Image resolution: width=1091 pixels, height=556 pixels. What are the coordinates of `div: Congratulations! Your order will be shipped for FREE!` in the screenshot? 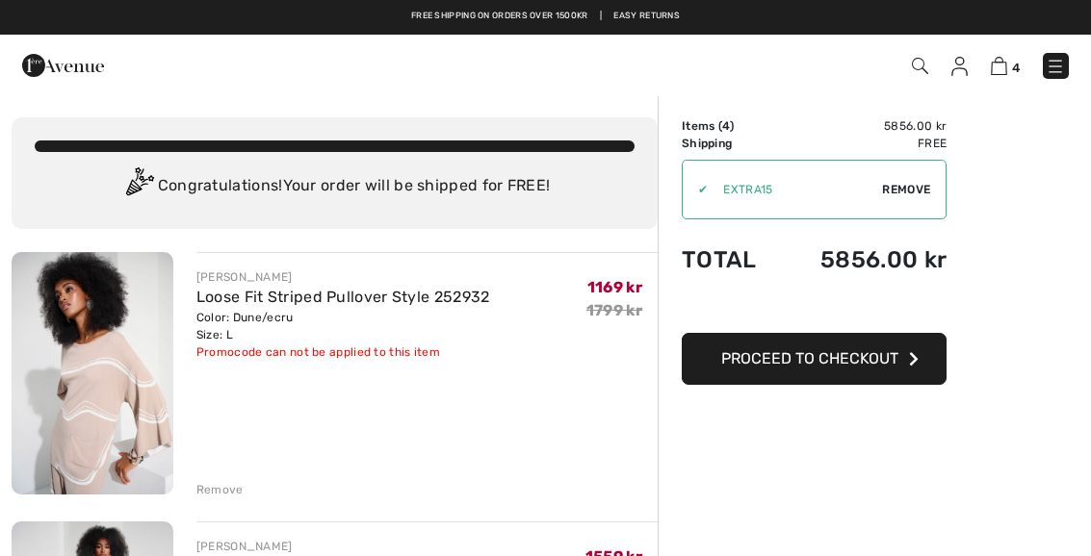 It's located at (334, 187).